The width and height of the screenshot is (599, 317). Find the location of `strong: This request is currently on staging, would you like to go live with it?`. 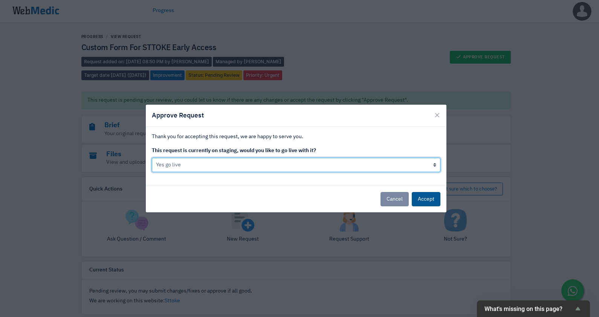

strong: This request is currently on staging, would you like to go live with it? is located at coordinates (234, 151).